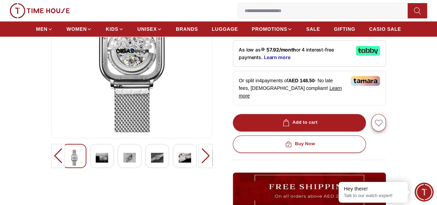 The width and height of the screenshot is (437, 205). What do you see at coordinates (344, 29) in the screenshot?
I see `span: GIFTING` at bounding box center [344, 29].